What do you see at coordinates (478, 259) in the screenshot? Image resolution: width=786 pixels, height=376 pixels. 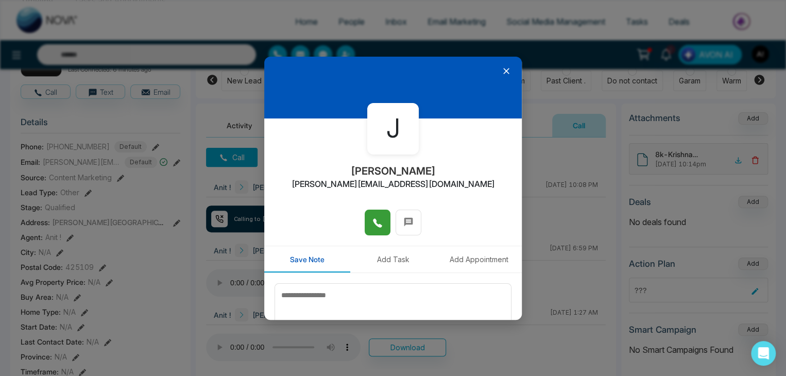 I see `button: Add Appointment` at bounding box center [478, 259].